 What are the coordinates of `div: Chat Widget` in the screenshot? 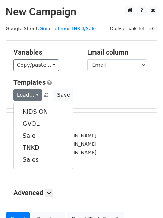 It's located at (144, 200).